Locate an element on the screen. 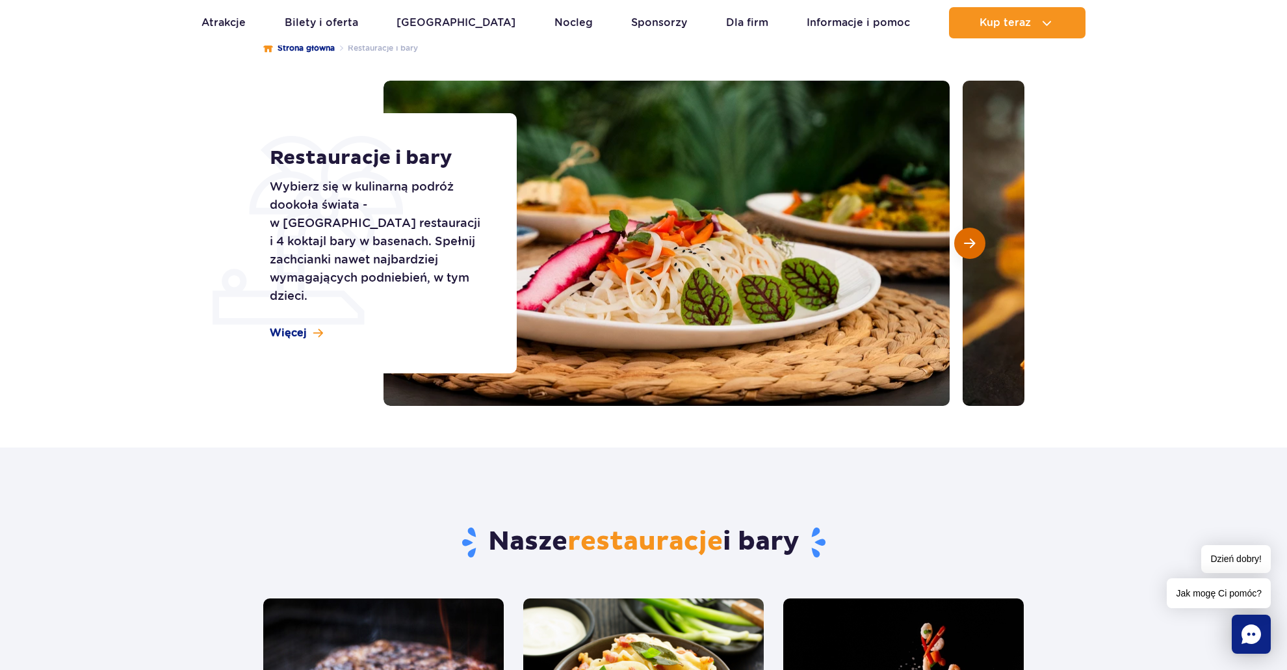  span: Jak mogę Ci pomóc? is located at coordinates (1219, 593).